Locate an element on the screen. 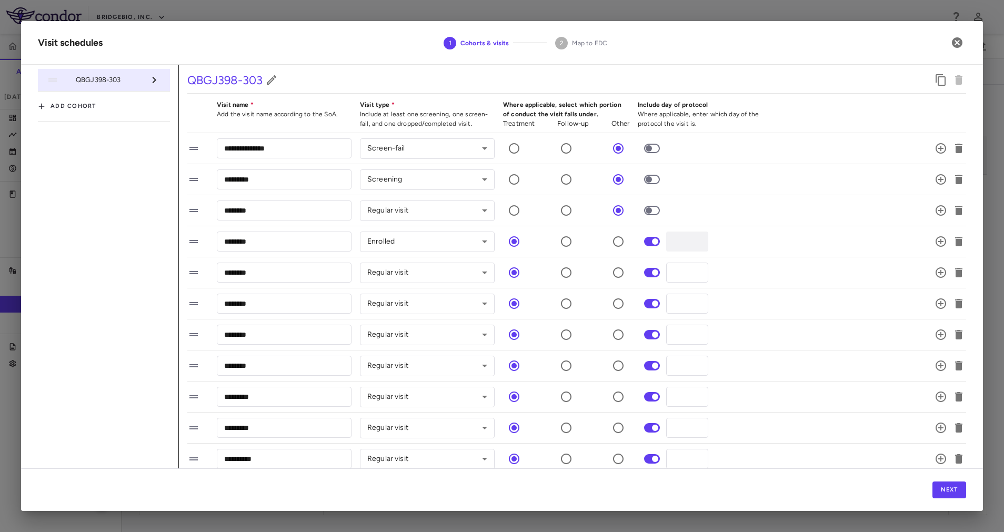 Image resolution: width=1004 pixels, height=532 pixels. div: Screen-fail is located at coordinates (427, 148).